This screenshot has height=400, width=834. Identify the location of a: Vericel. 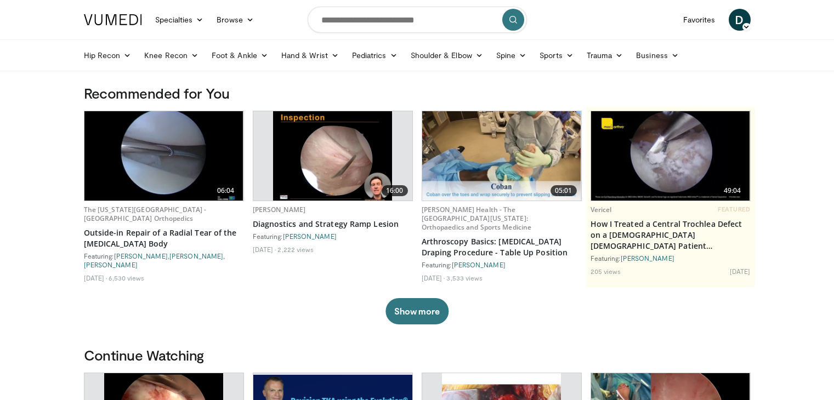
(601, 209).